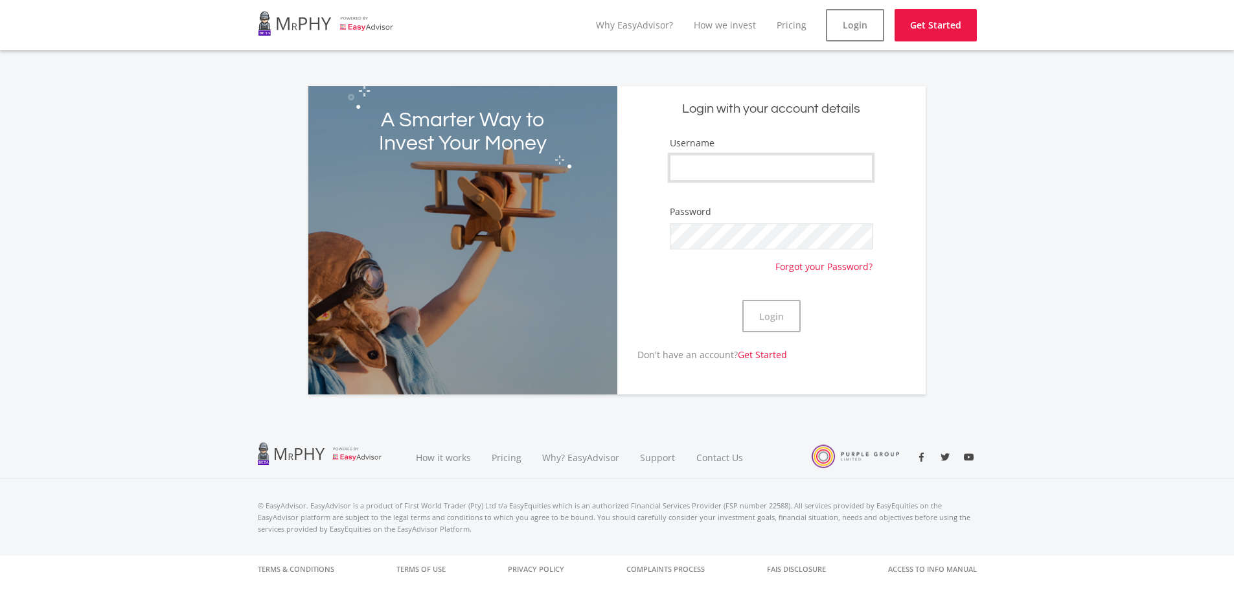 The image size is (1234, 590). I want to click on button: Login, so click(772, 316).